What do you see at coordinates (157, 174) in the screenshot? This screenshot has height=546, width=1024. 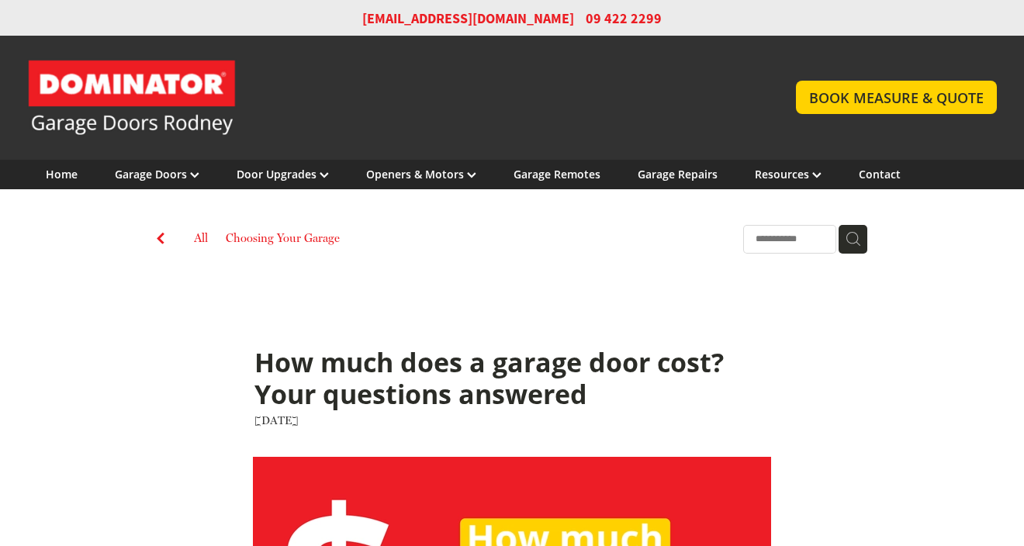 I see `a: Garage Doors` at bounding box center [157, 174].